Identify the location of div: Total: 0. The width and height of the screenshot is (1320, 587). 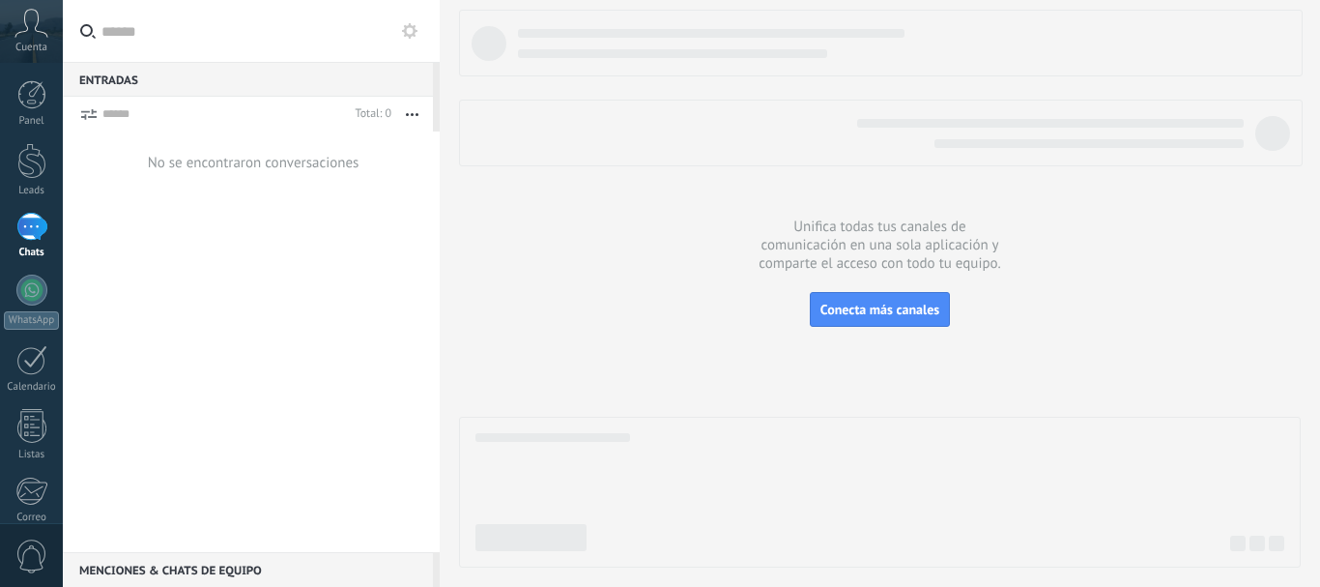
(369, 114).